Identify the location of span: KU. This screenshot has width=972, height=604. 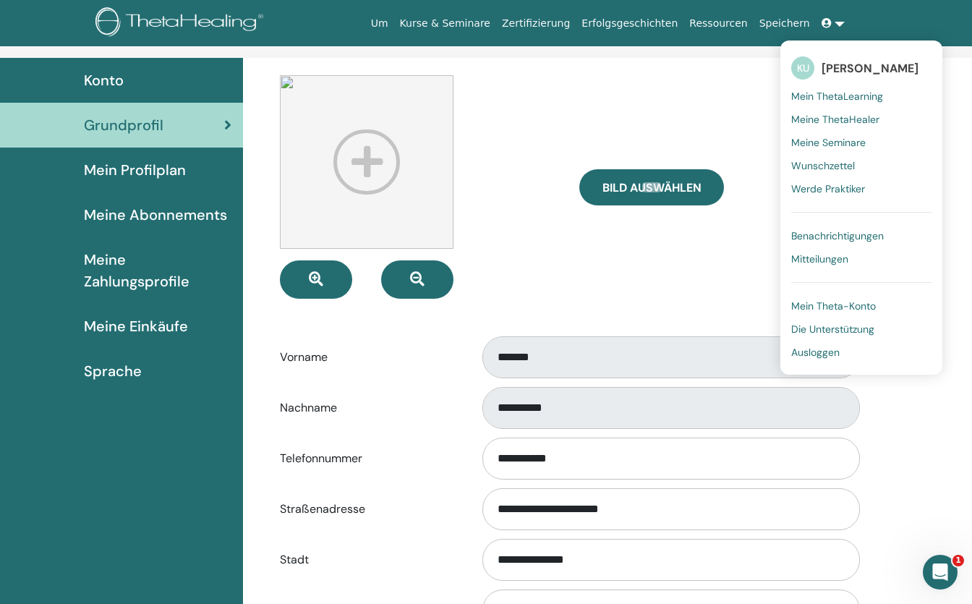
(803, 68).